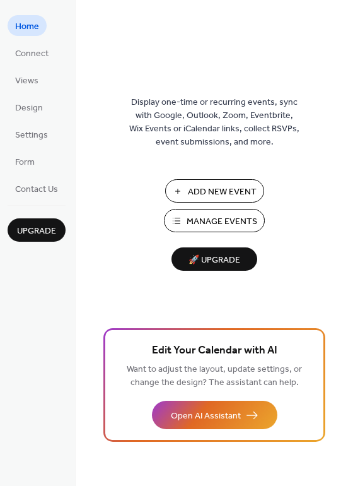 This screenshot has height=486, width=353. Describe the element at coordinates (214, 259) in the screenshot. I see `button: 🚀 Upgrade` at that location.